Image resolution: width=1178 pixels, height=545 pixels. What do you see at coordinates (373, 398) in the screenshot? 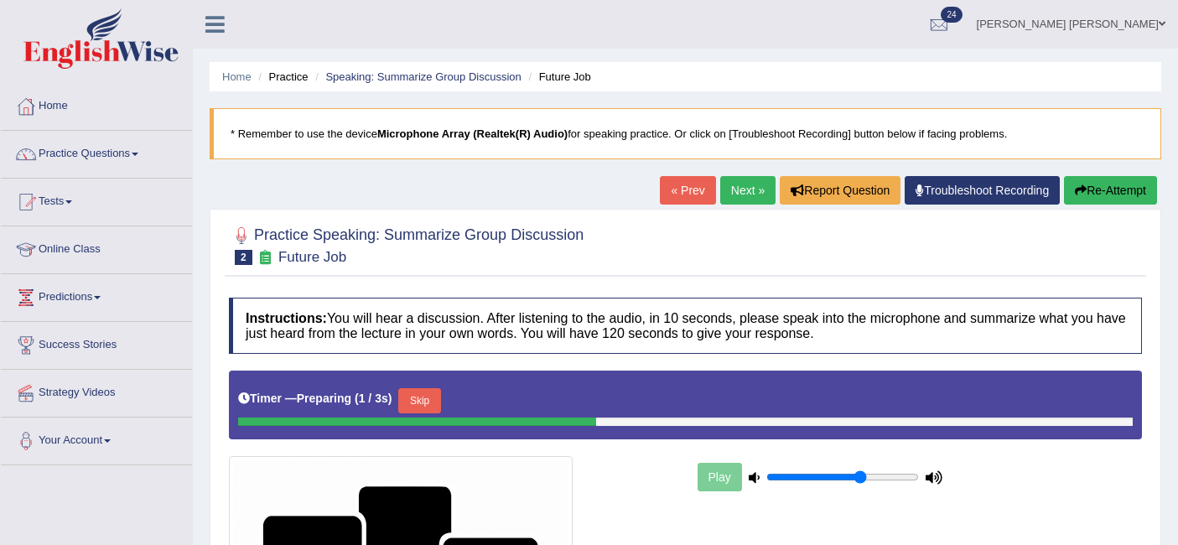
I see `b: 1 / 3s` at bounding box center [373, 398].